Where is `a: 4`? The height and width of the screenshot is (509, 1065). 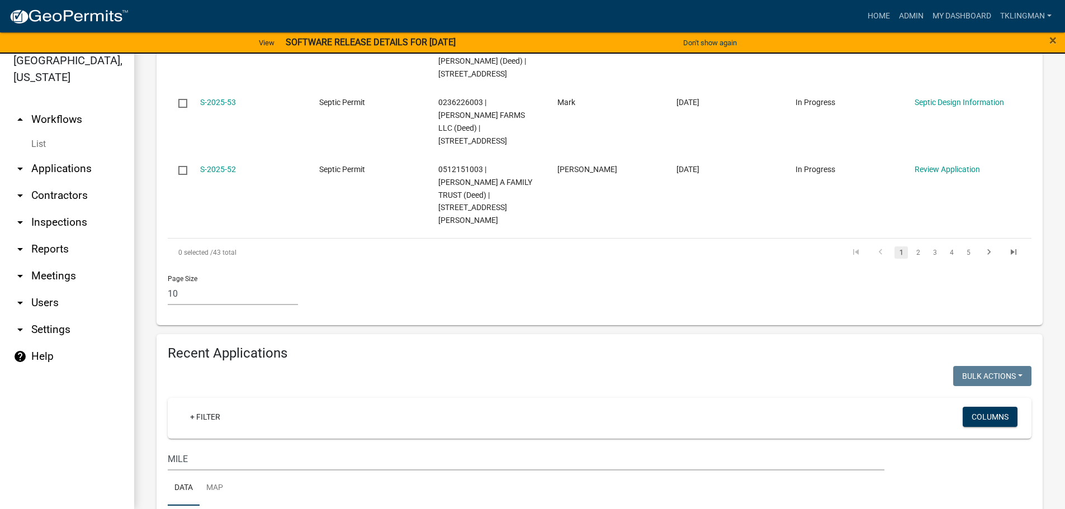
a: 4 is located at coordinates (951, 253).